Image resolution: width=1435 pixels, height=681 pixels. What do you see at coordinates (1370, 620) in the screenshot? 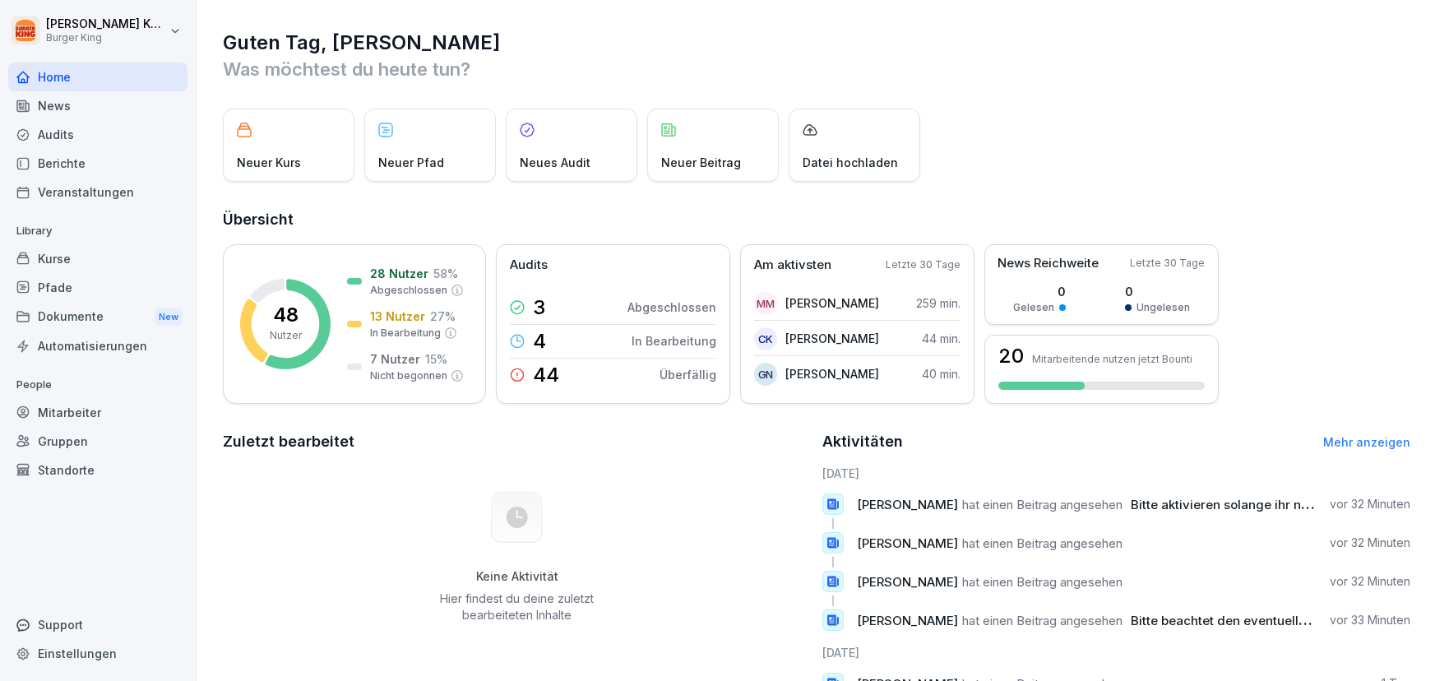
I see `p: vor 33 Minuten` at bounding box center [1370, 620].